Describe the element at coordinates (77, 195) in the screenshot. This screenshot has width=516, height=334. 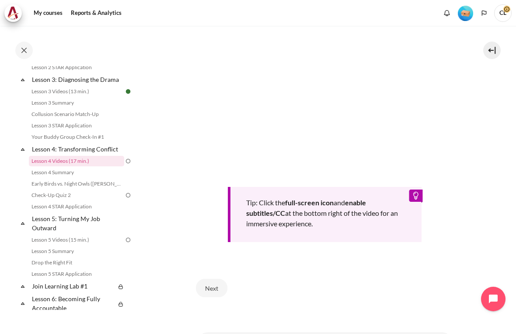
I see `a: Check-Up Quiz 2` at that location.